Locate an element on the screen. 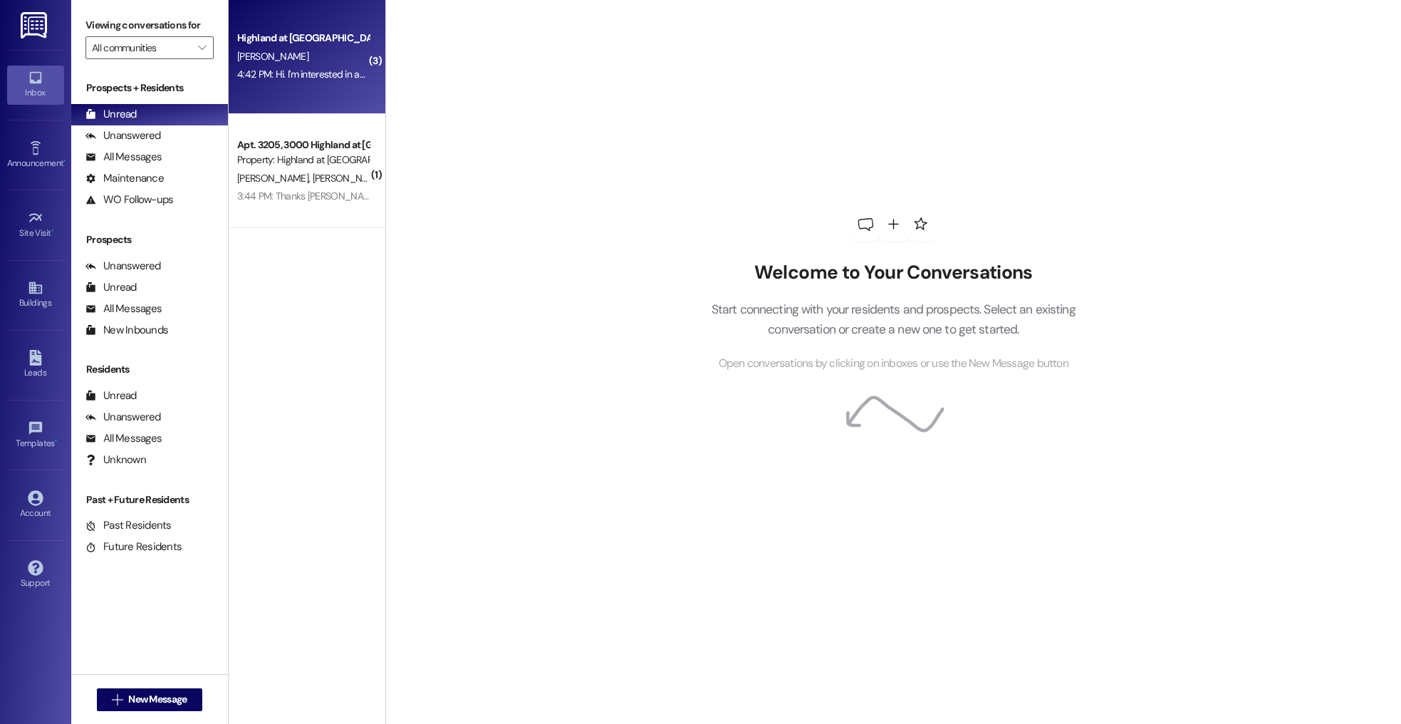 This screenshot has height=724, width=1401. a: Leads is located at coordinates (36, 365).